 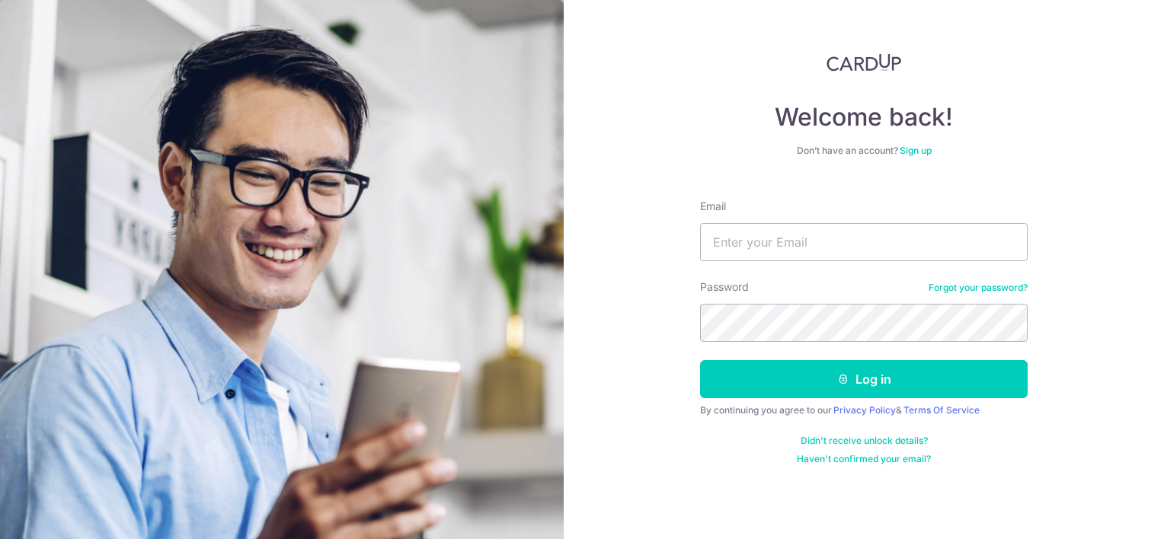 What do you see at coordinates (864, 151) in the screenshot?
I see `div: Don’t have an account?` at bounding box center [864, 151].